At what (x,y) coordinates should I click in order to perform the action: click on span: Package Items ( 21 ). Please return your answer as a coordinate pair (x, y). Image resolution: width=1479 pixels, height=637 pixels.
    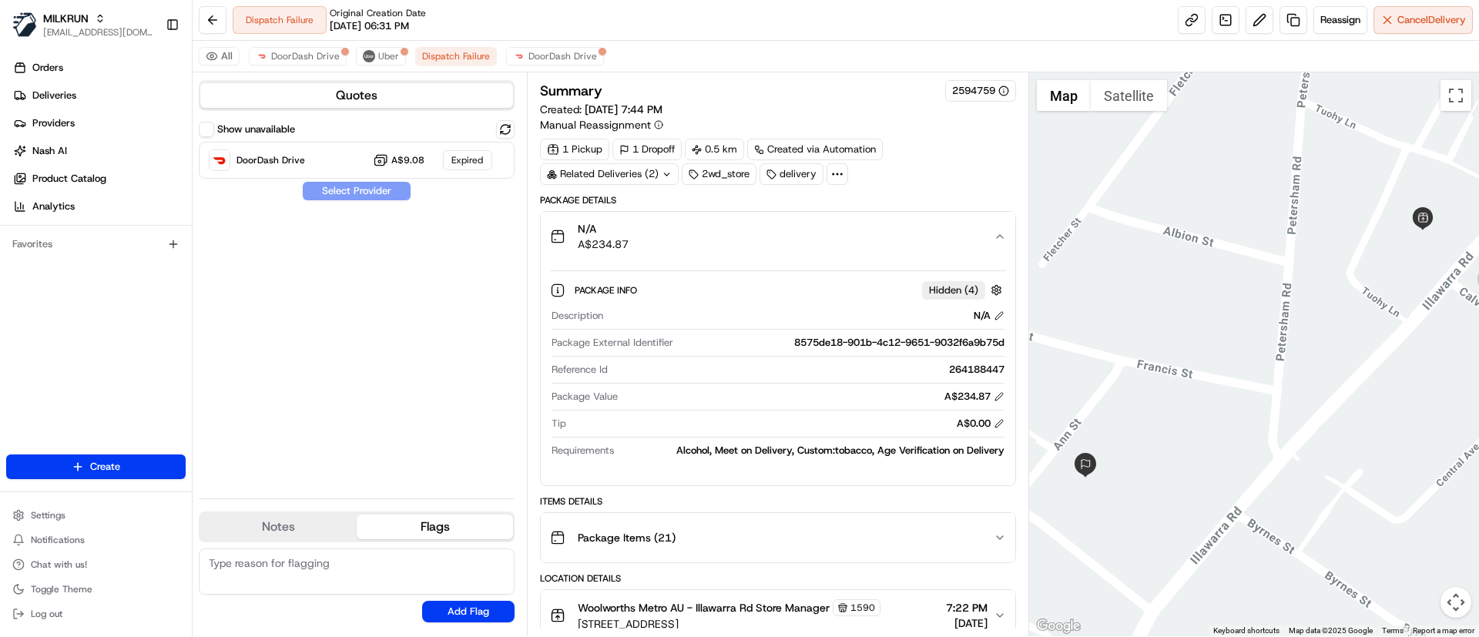
    Looking at the image, I should click on (626, 538).